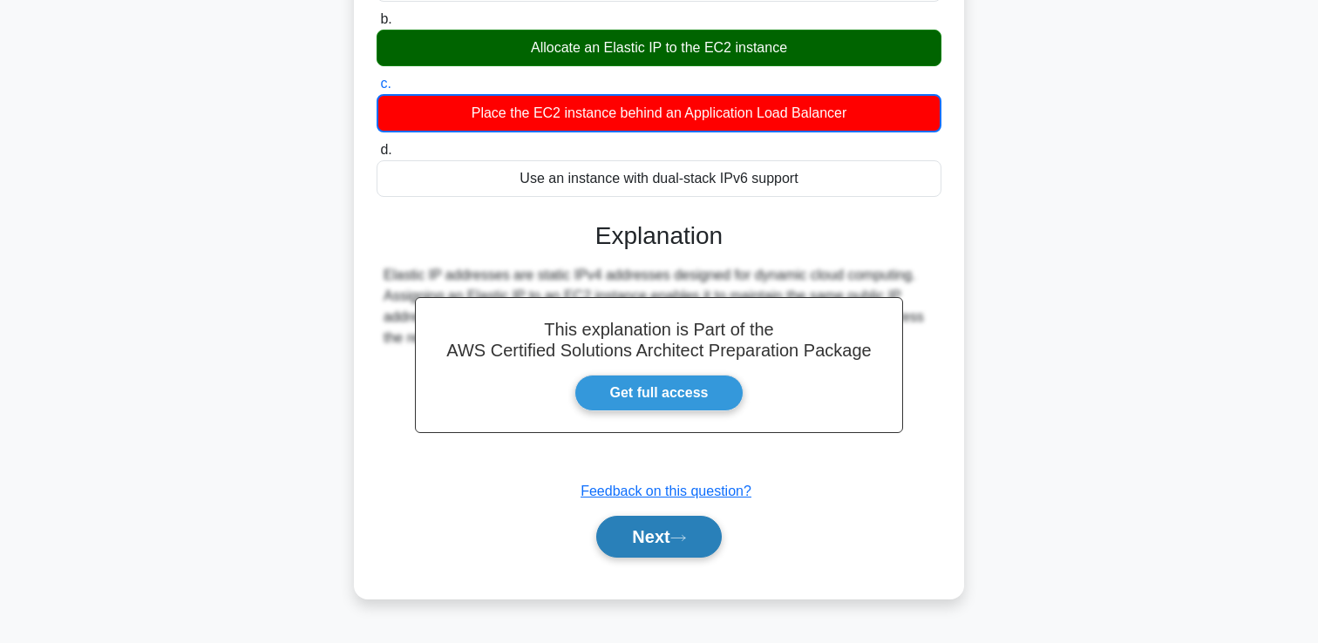 The width and height of the screenshot is (1318, 643). Describe the element at coordinates (659, 307) in the screenshot. I see `div: Elastic IP addresses are static IPv4 addresses designed for dynamic cloud computing. Assigning an...` at that location.